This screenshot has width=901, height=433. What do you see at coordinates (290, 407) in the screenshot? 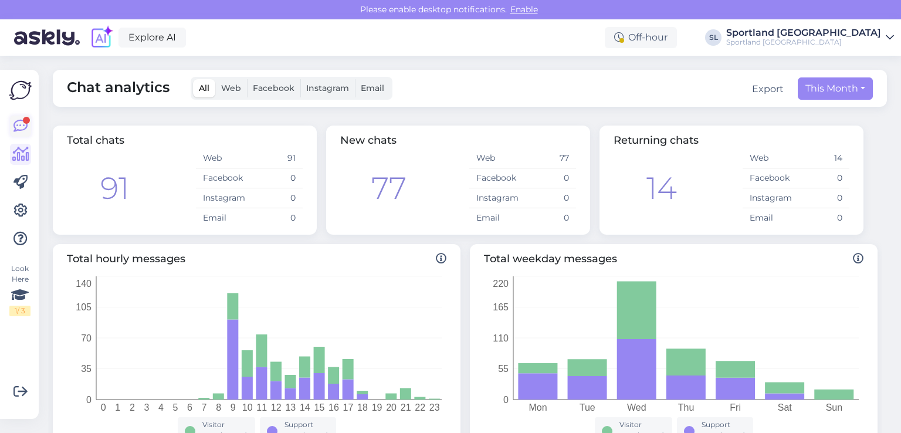
I see `tspan: 13` at bounding box center [290, 407].